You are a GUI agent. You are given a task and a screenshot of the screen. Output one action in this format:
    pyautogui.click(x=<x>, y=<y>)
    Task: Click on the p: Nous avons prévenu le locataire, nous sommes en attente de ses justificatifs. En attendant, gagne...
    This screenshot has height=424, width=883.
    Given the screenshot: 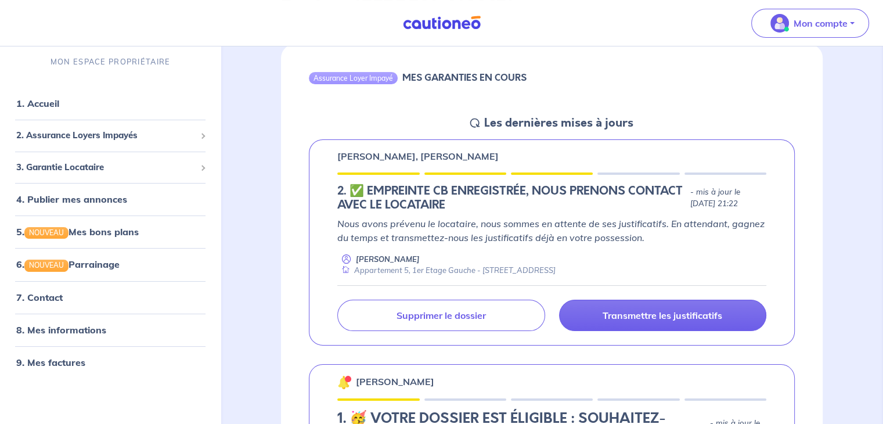 What is the action you would take?
    pyautogui.click(x=552, y=231)
    